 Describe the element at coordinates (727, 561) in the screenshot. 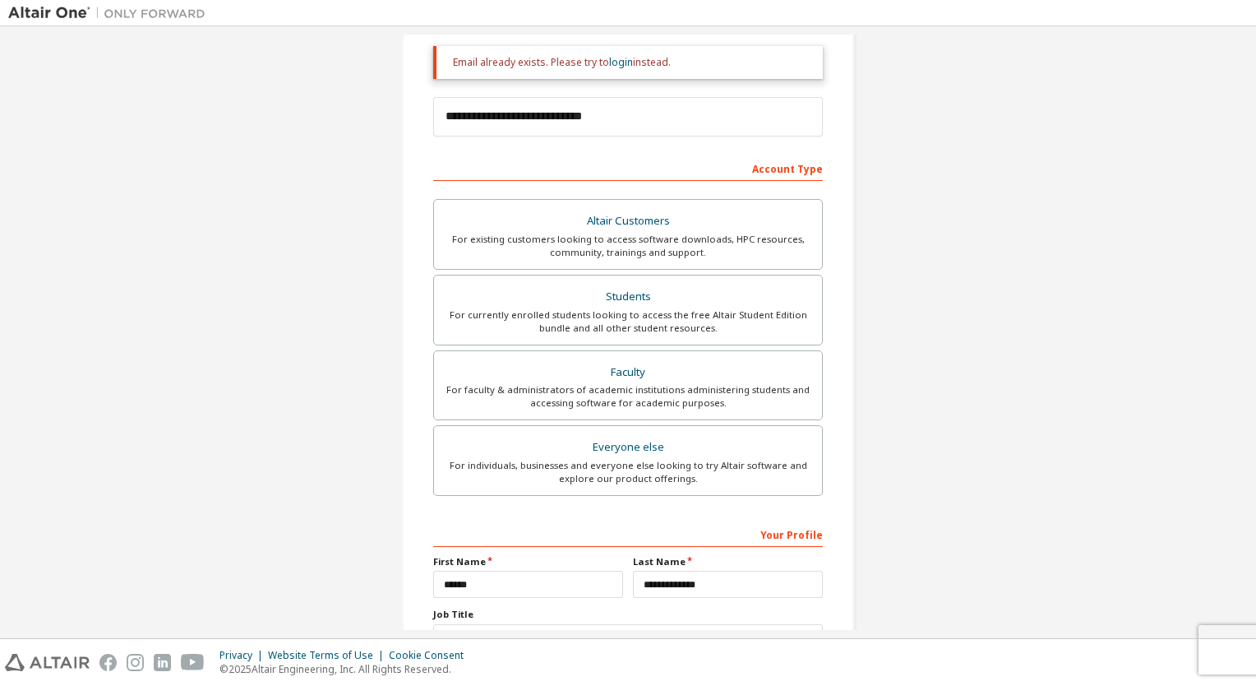

I see `label: Last Name` at that location.